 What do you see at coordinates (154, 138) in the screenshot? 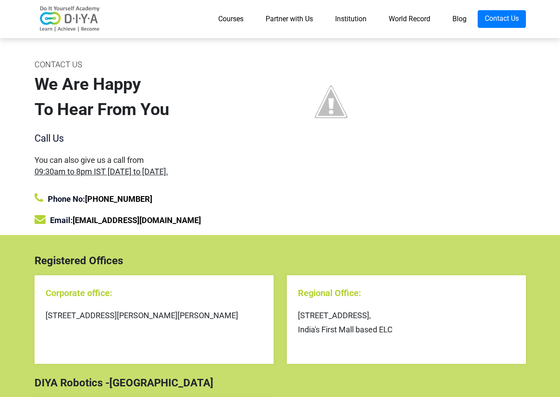
I see `div: Call Us` at bounding box center [154, 138].